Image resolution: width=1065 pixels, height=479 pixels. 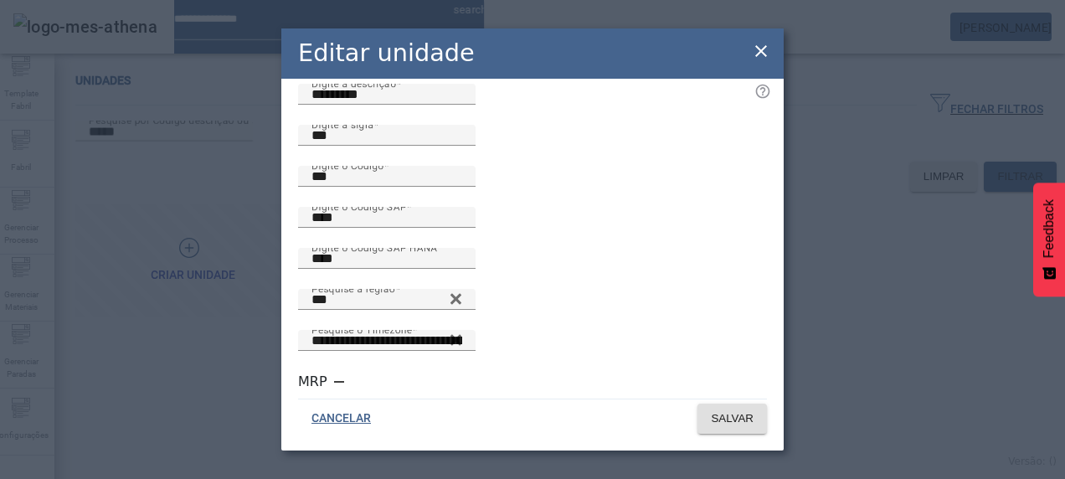 What do you see at coordinates (341, 419) in the screenshot?
I see `span: CANCELAR` at bounding box center [341, 419].